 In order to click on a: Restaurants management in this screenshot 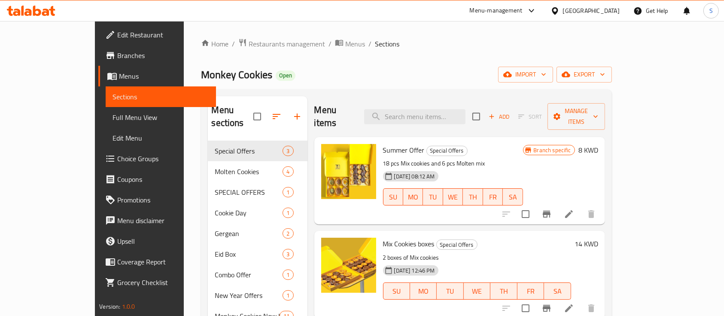, I will do `click(282, 44)`.